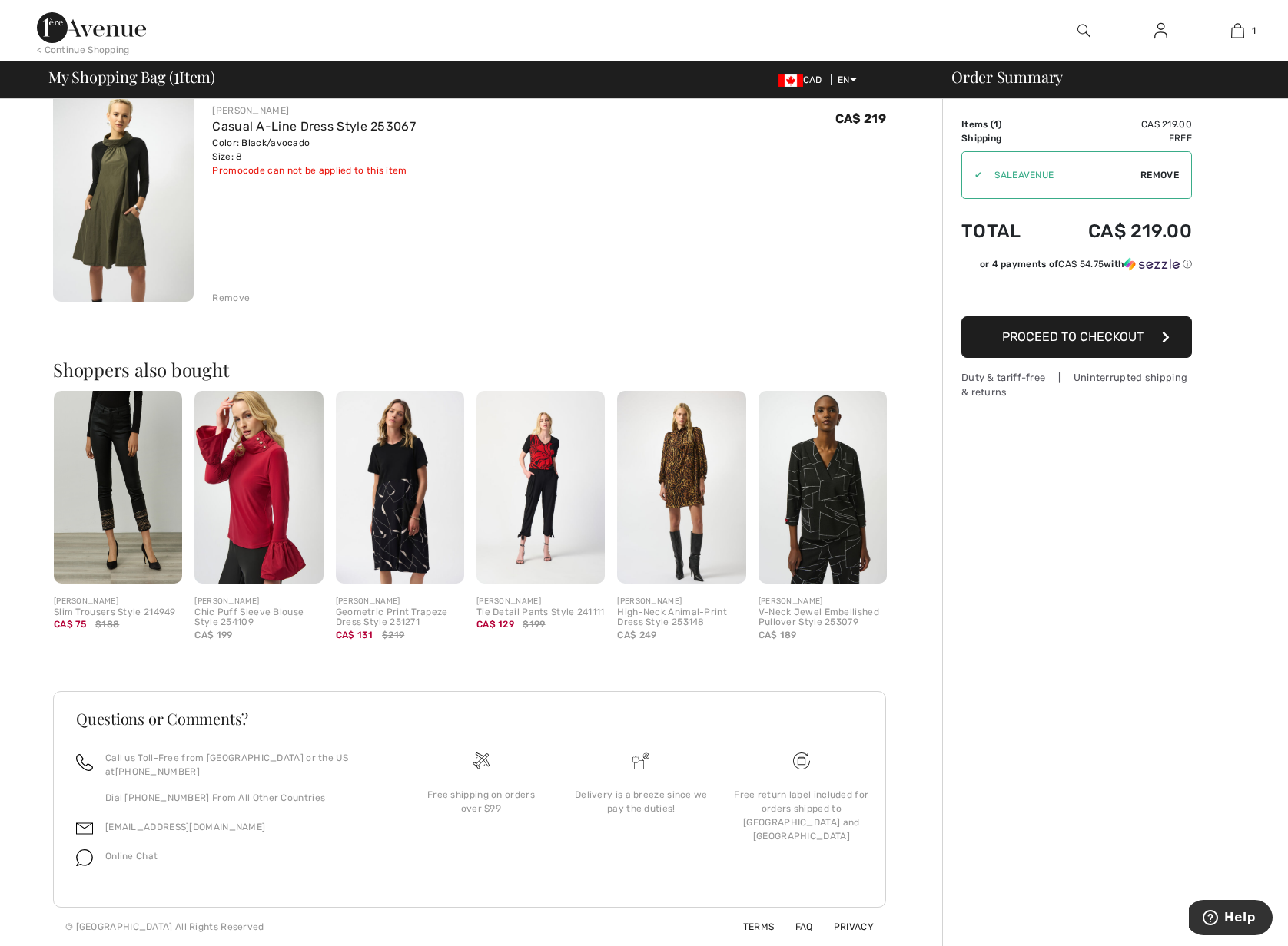 Image resolution: width=1288 pixels, height=946 pixels. What do you see at coordinates (393, 635) in the screenshot?
I see `span: $219` at bounding box center [393, 635].